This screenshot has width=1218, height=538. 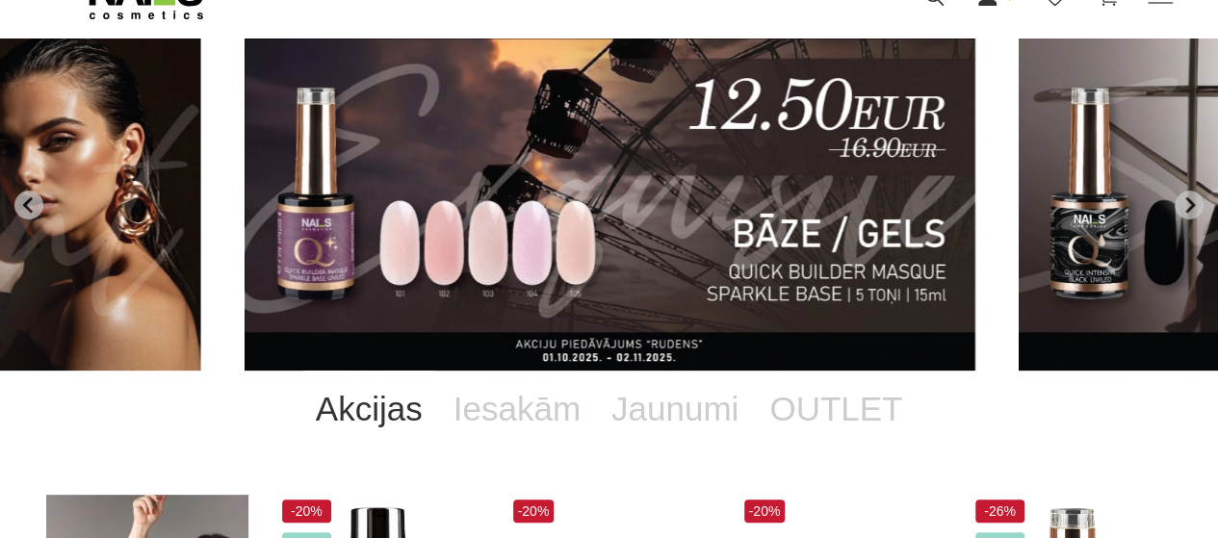 What do you see at coordinates (836, 409) in the screenshot?
I see `a: OUTLET` at bounding box center [836, 409].